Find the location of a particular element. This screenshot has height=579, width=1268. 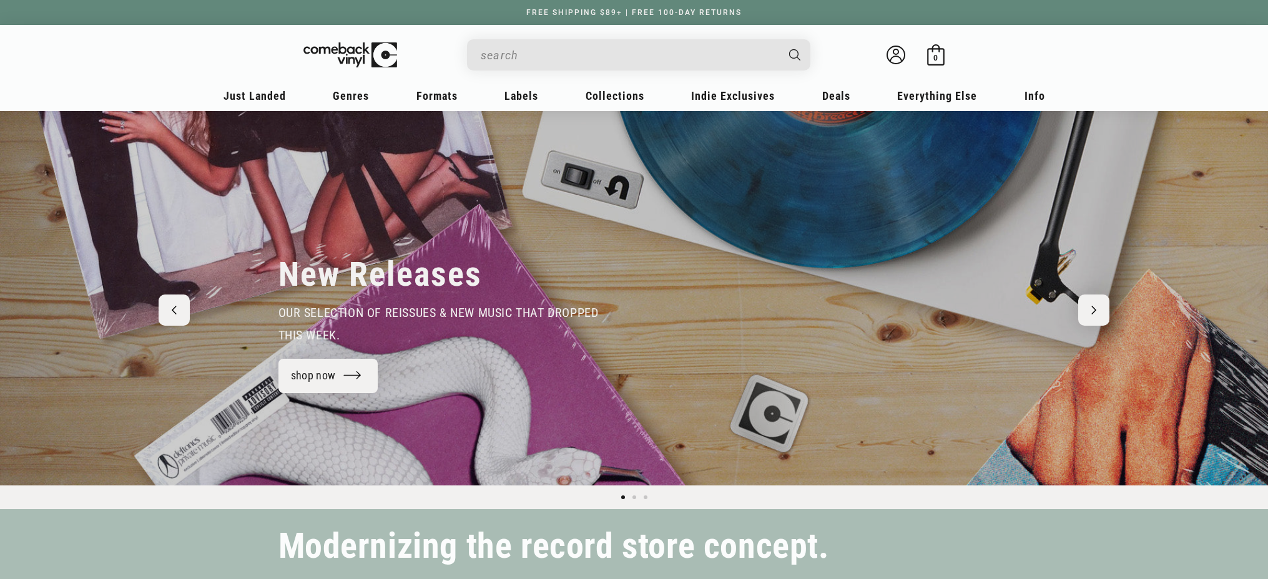

span: 0 is located at coordinates (935, 57).